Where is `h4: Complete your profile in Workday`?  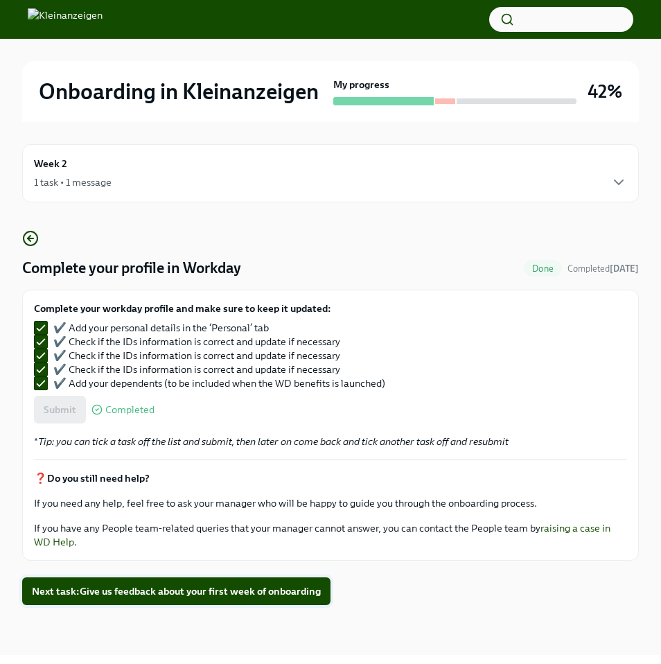
h4: Complete your profile in Workday is located at coordinates (132, 268).